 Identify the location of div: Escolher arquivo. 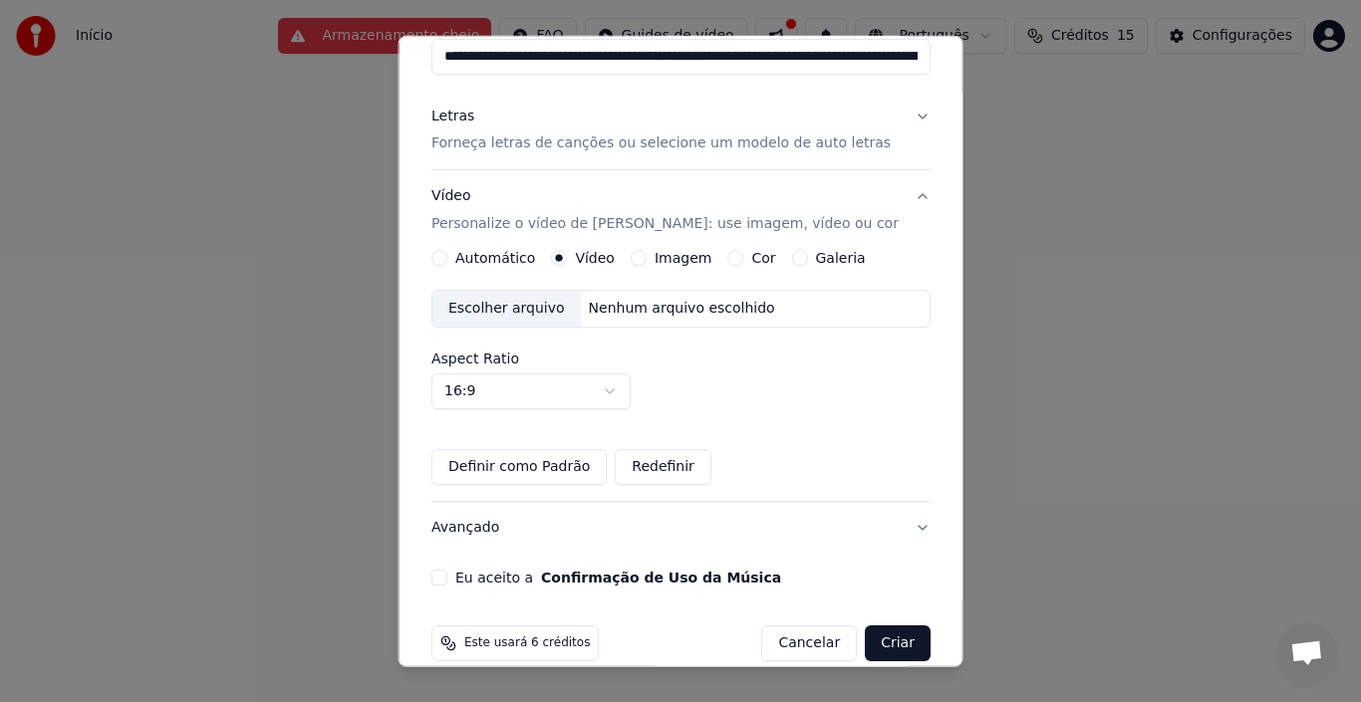
(506, 309).